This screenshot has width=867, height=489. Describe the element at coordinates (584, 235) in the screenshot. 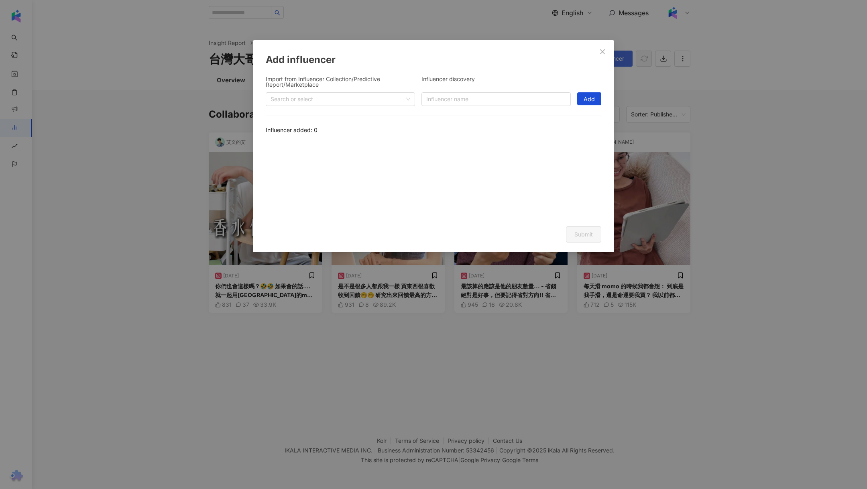

I see `button: Submit` at that location.